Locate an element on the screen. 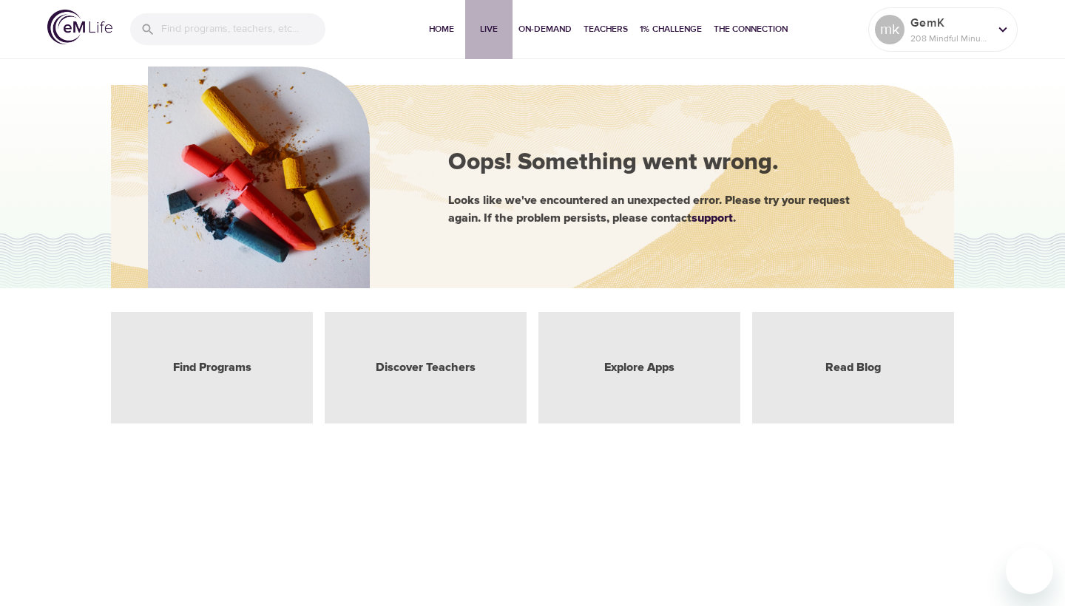  a: Read Blog is located at coordinates (853, 368).